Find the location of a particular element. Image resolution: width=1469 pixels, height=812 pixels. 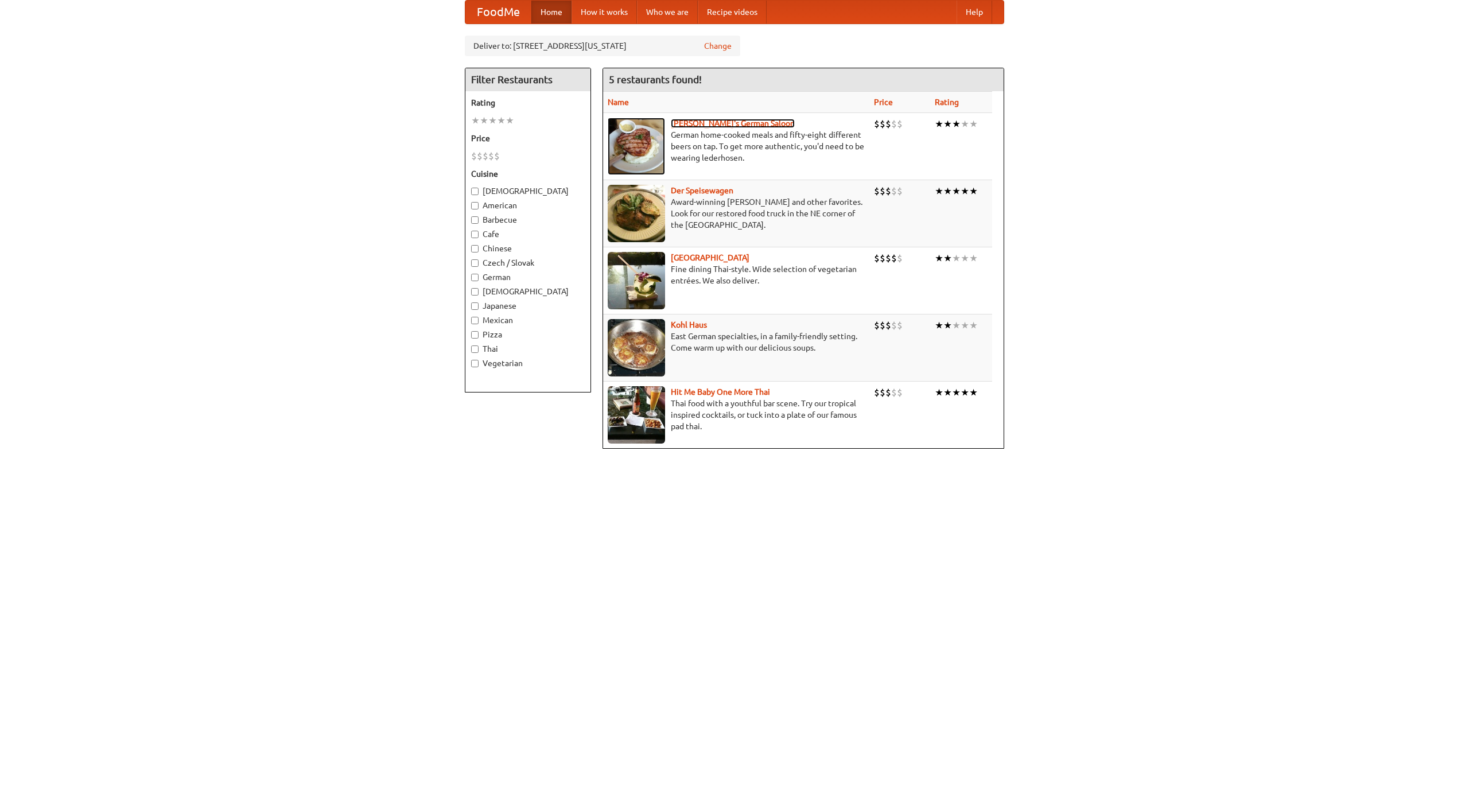

input: Cafe is located at coordinates (475, 235).